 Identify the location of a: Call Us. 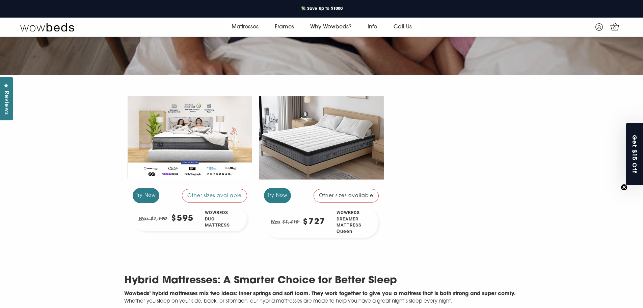
(403, 27).